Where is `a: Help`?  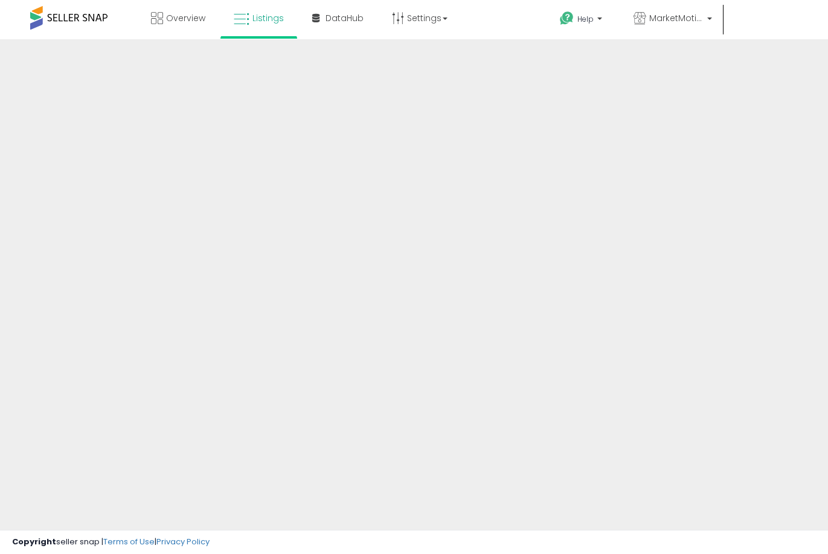
a: Help is located at coordinates (582, 21).